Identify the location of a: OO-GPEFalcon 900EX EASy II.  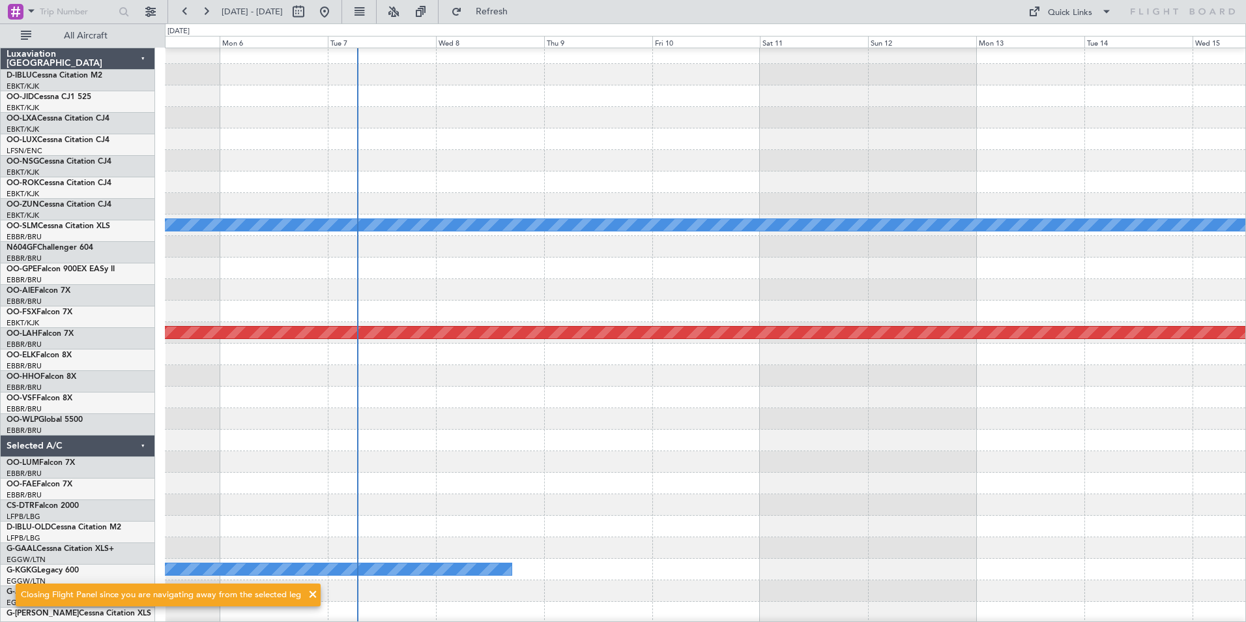
(61, 269).